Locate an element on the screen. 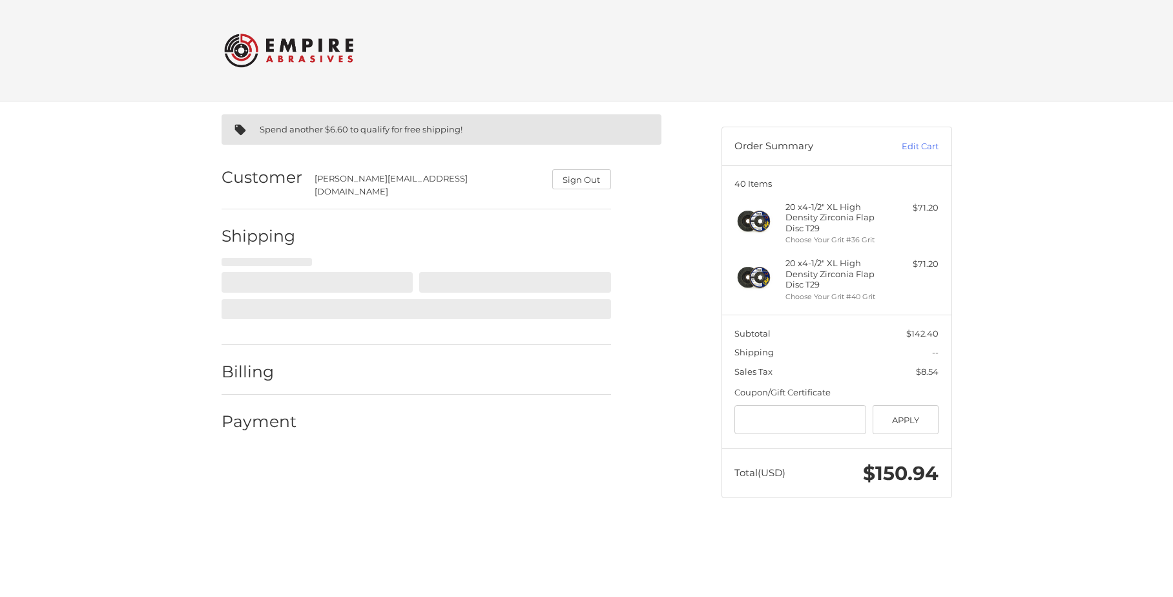  h3: 40 Items is located at coordinates (836, 183).